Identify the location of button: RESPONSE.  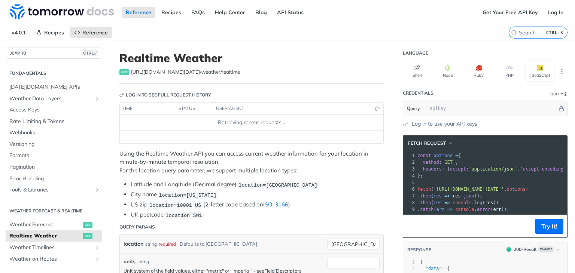
(419, 250).